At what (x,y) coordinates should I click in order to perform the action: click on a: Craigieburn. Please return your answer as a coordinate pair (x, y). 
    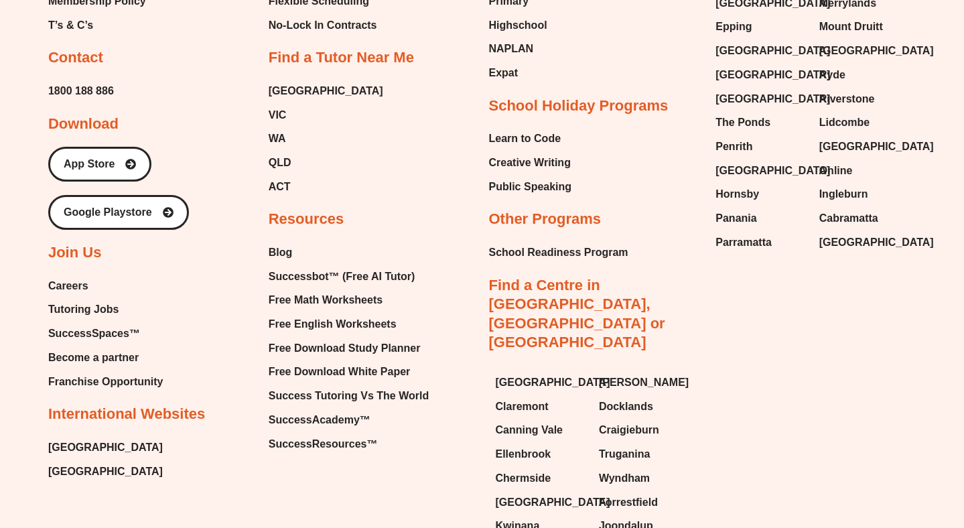
    Looking at the image, I should click on (644, 430).